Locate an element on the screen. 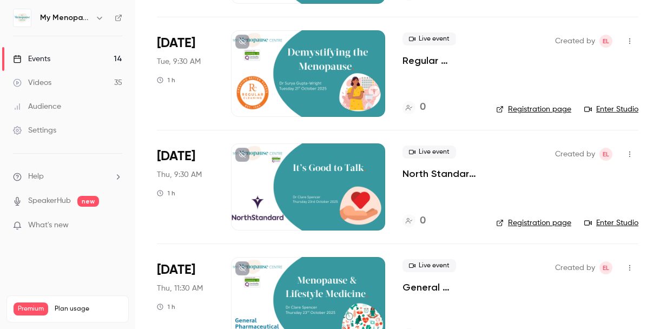 Image resolution: width=660 pixels, height=329 pixels. img: My Menopause Centre is located at coordinates (22, 18).